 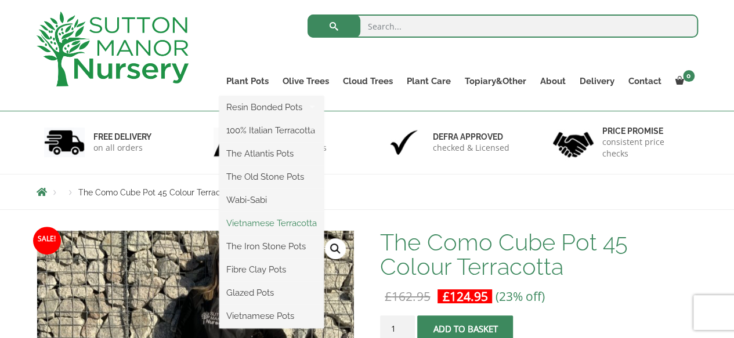 I want to click on a: Delivery, so click(x=597, y=81).